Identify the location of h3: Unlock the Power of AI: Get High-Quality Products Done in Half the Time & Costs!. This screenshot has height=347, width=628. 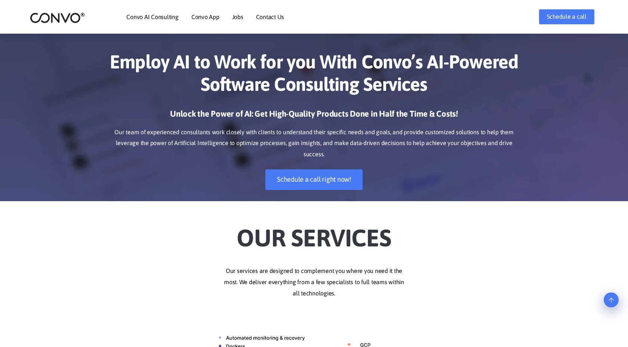
(314, 117).